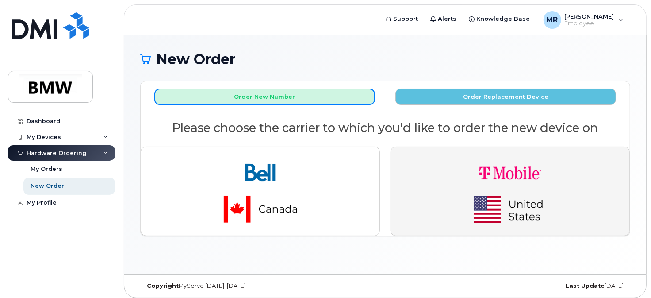  Describe the element at coordinates (505, 96) in the screenshot. I see `button: Order Replacement Device` at that location.